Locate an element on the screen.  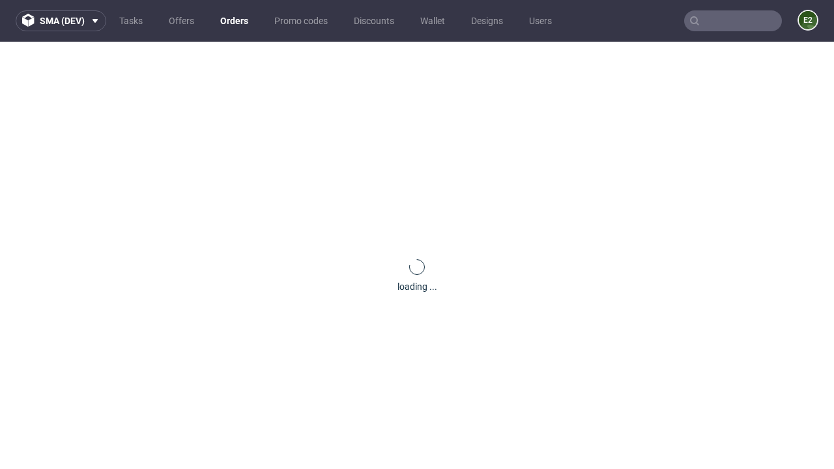
a: Users is located at coordinates (540, 21).